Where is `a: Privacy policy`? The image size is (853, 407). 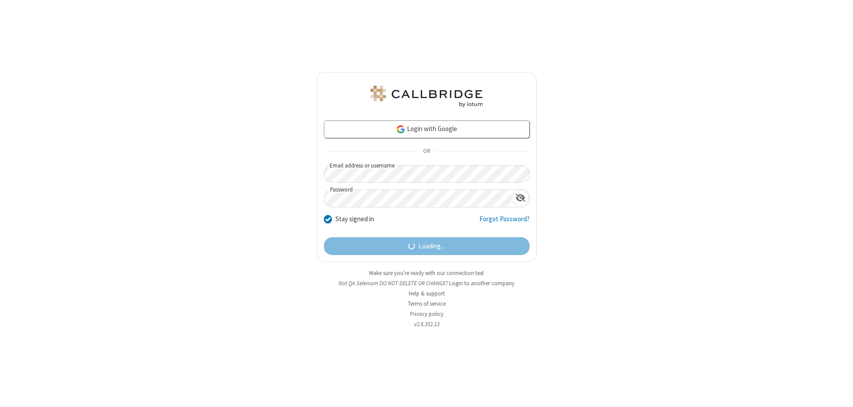
a: Privacy policy is located at coordinates (427, 314).